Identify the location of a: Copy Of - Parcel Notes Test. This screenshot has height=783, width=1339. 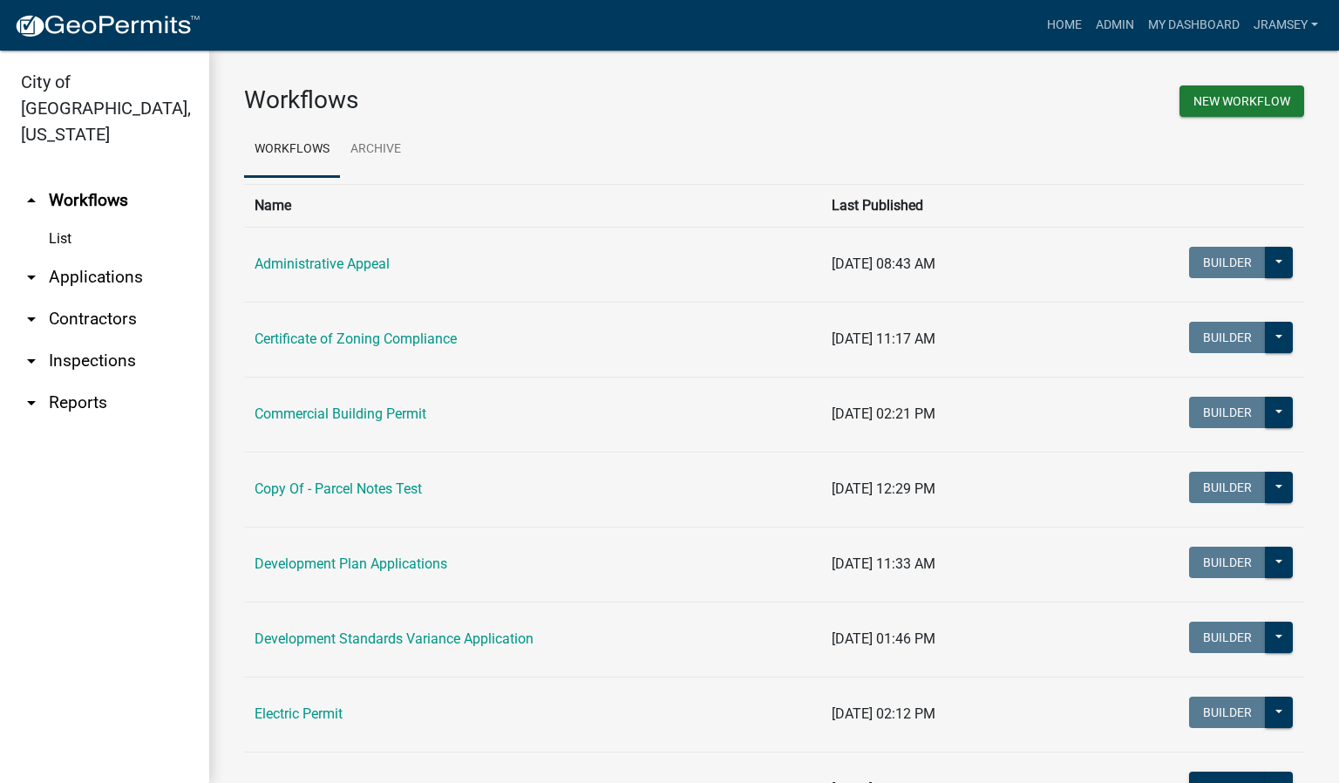
(338, 488).